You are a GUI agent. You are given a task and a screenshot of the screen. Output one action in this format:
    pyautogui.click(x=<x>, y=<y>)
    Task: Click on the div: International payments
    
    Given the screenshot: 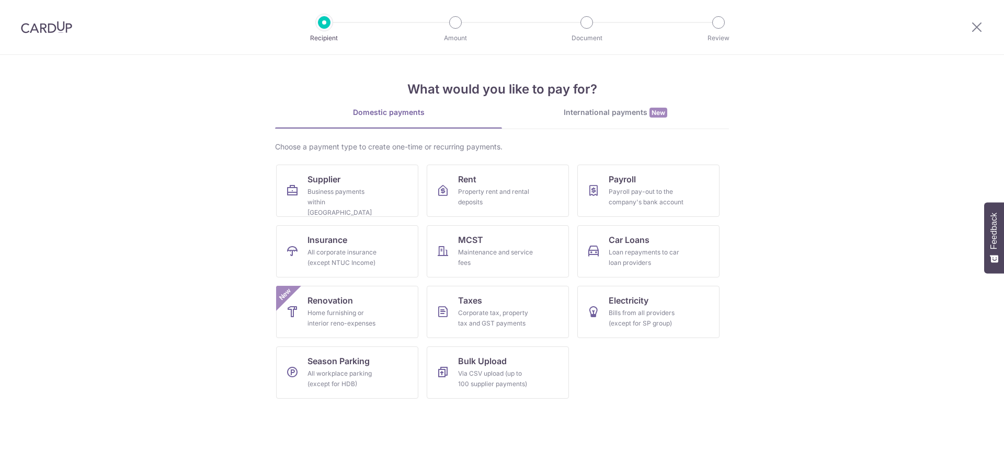 What is the action you would take?
    pyautogui.click(x=615, y=112)
    